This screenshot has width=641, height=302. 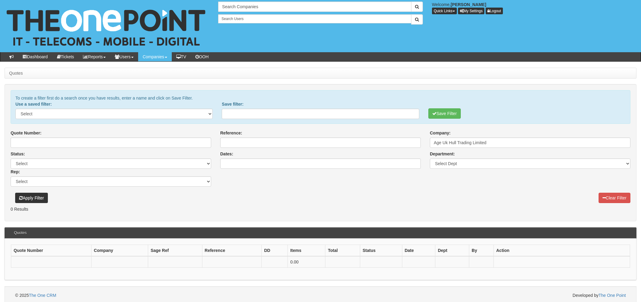 What do you see at coordinates (227, 154) in the screenshot?
I see `label: Dates:` at bounding box center [227, 154].